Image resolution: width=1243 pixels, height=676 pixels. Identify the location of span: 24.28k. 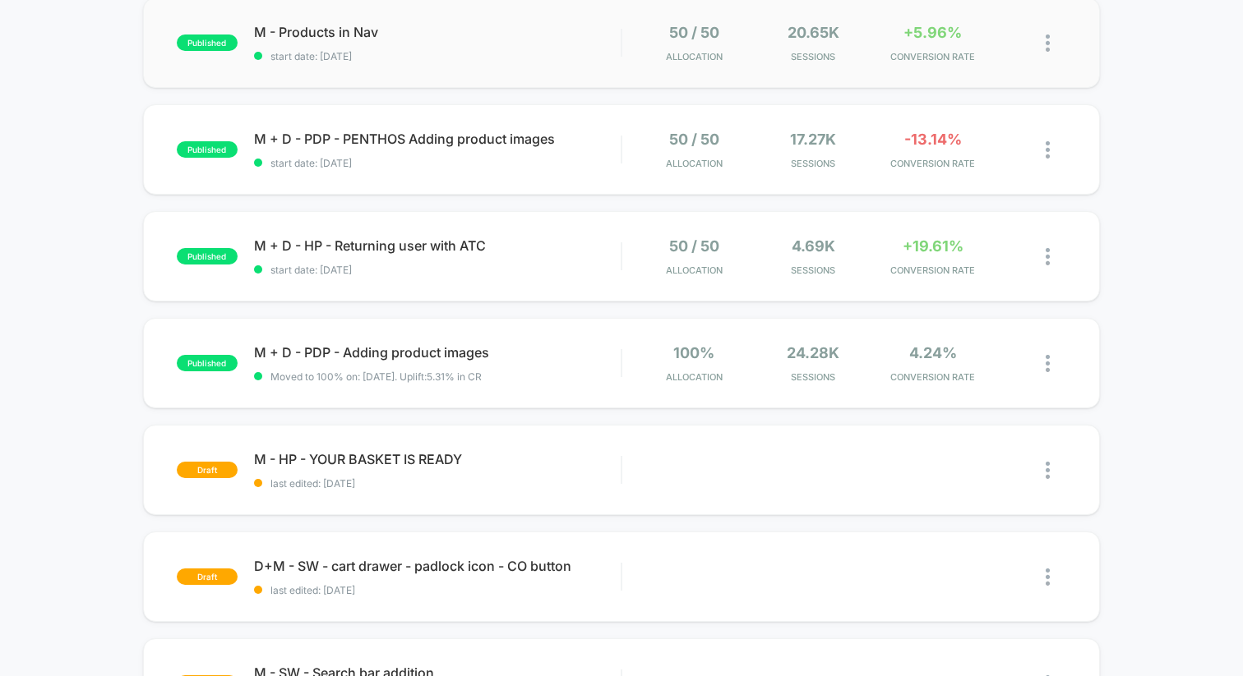
(813, 353).